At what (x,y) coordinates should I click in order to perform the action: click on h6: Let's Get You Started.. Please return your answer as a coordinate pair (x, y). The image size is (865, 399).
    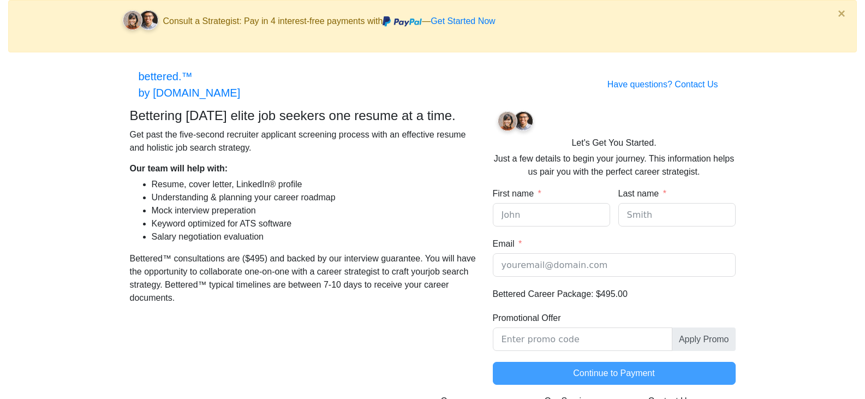
    Looking at the image, I should click on (614, 142).